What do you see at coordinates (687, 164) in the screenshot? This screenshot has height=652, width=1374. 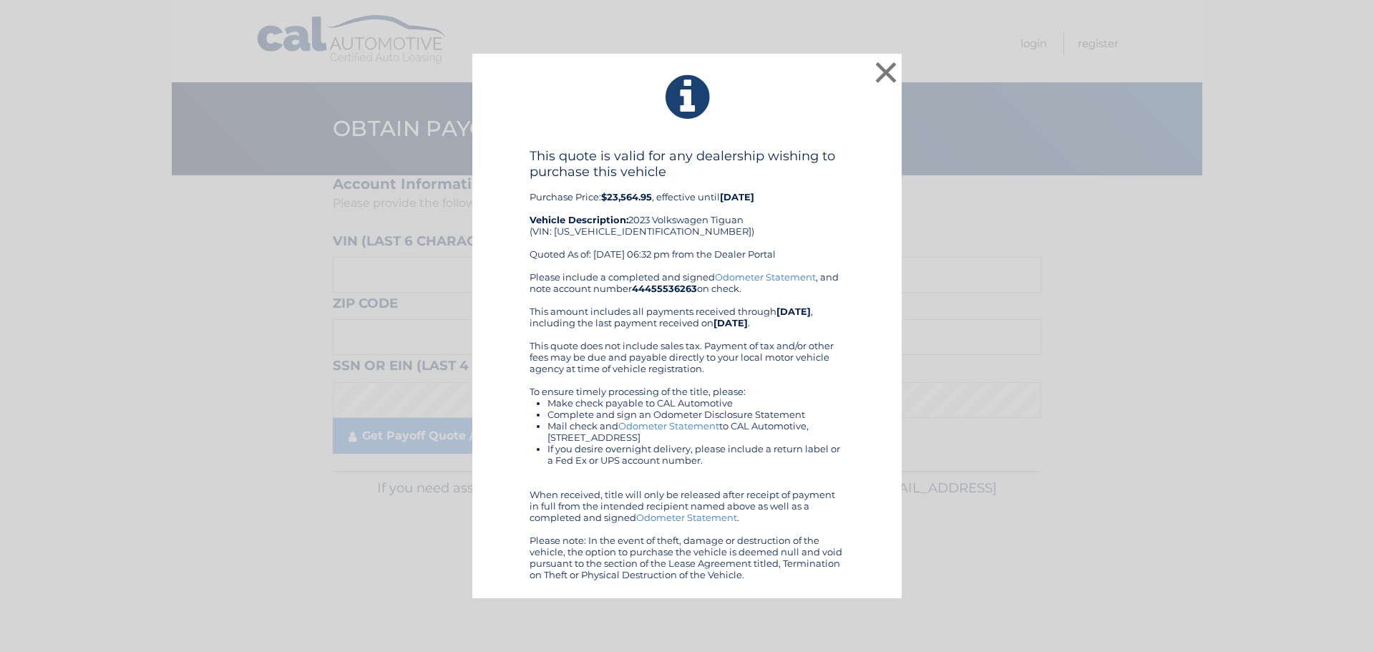 I see `h4: This quote is valid for any dealership wishing to purchase this vehicle` at bounding box center [687, 164].